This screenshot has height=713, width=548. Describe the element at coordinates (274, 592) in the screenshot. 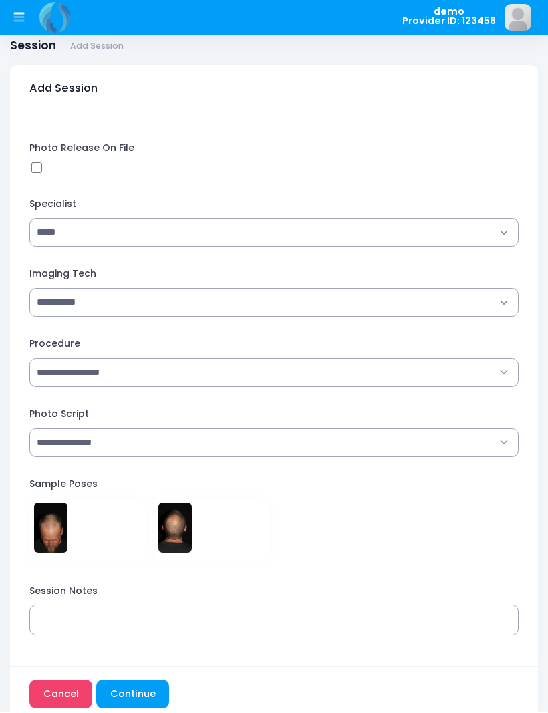

I see `label: Session Notes` at that location.